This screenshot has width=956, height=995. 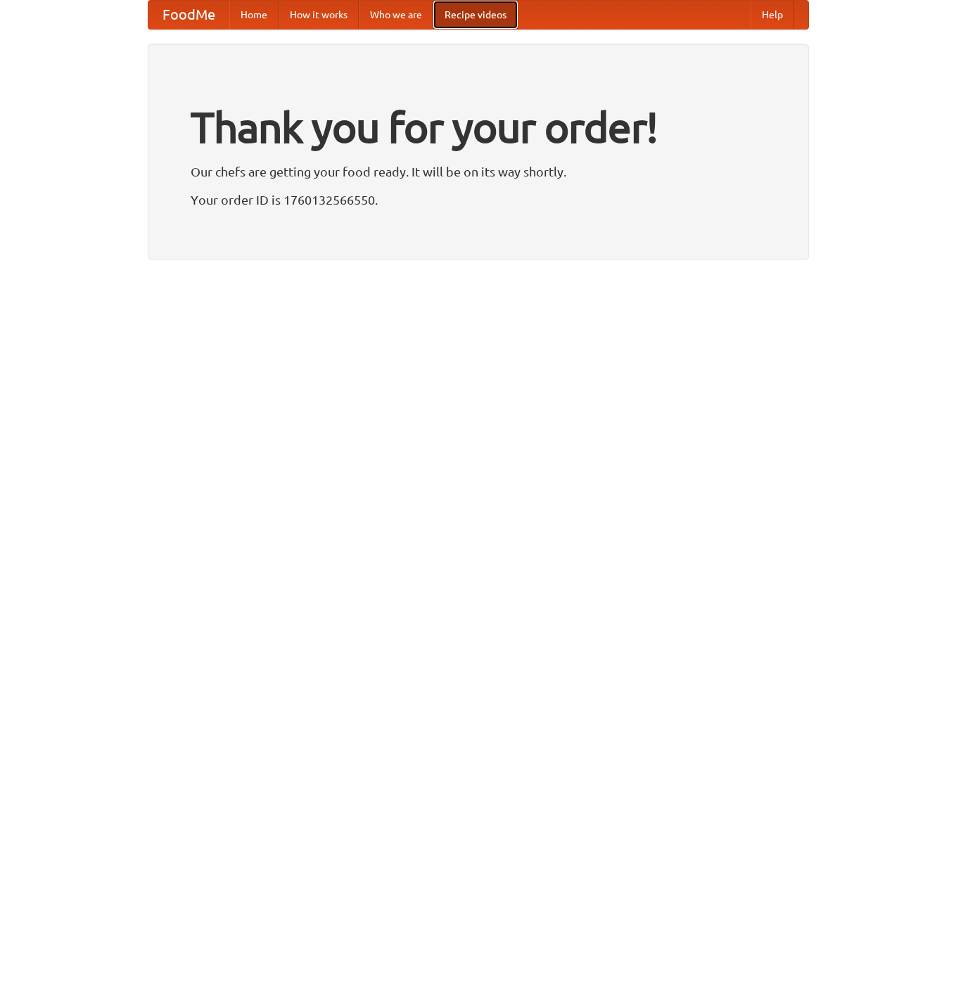 What do you see at coordinates (478, 200) in the screenshot?
I see `p: Your order ID is 1760132566550.` at bounding box center [478, 200].